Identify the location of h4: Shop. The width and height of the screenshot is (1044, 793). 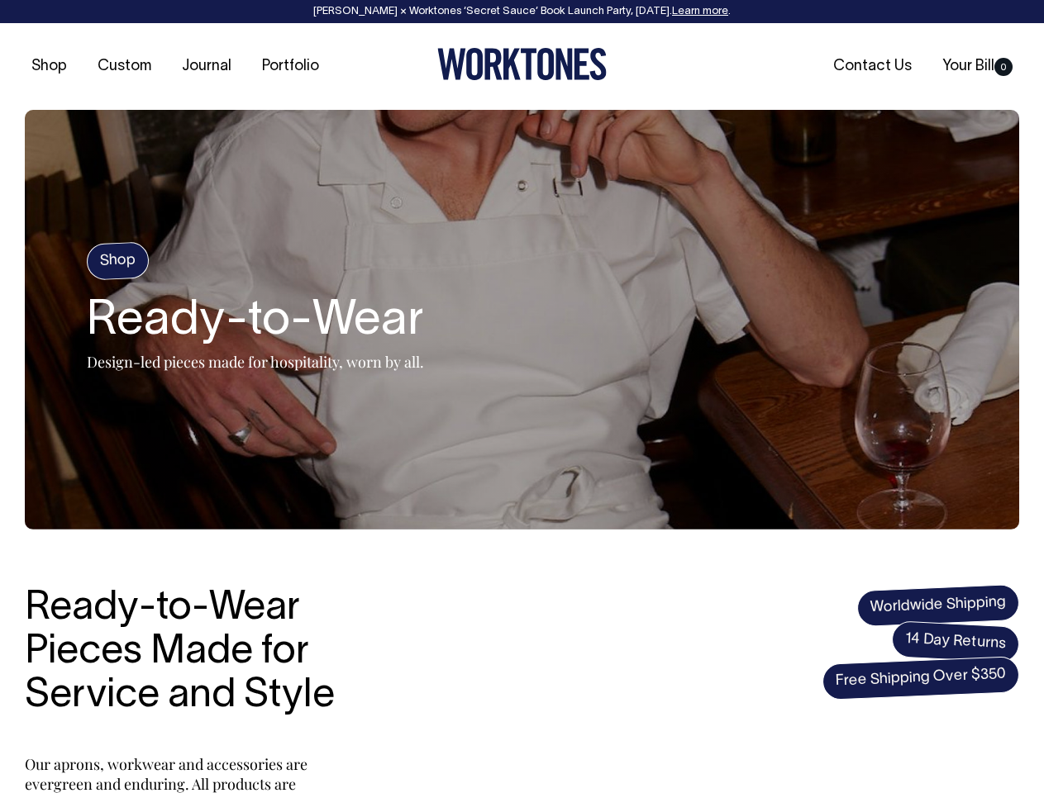
(117, 260).